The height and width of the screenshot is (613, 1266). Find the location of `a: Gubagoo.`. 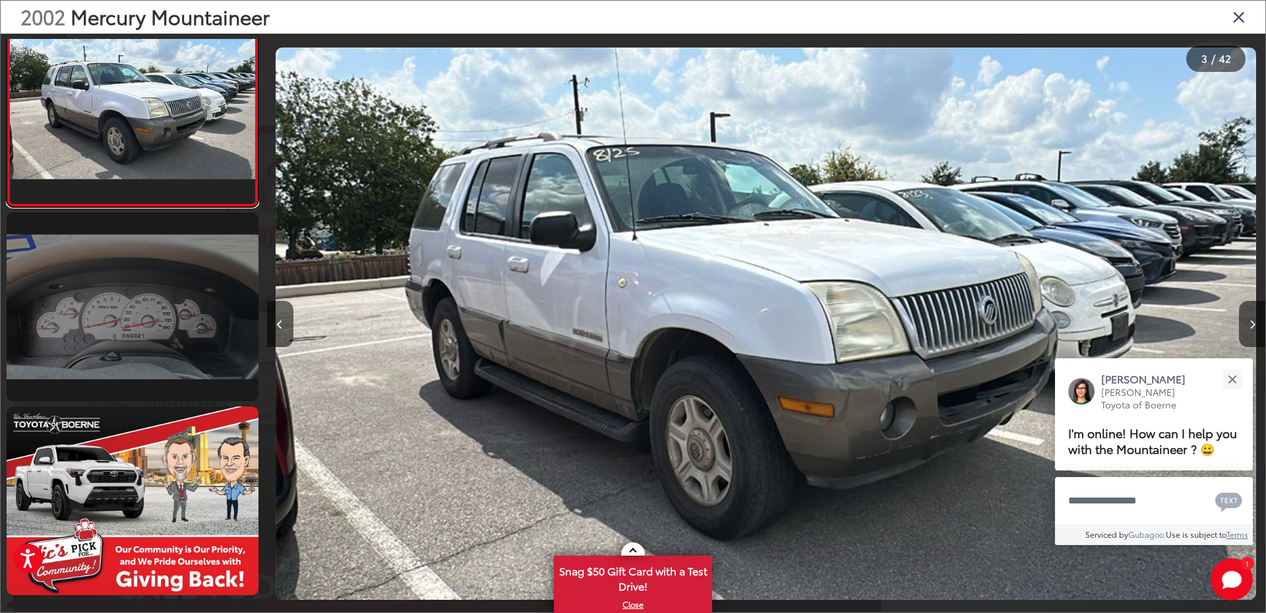

a: Gubagoo. is located at coordinates (1147, 533).